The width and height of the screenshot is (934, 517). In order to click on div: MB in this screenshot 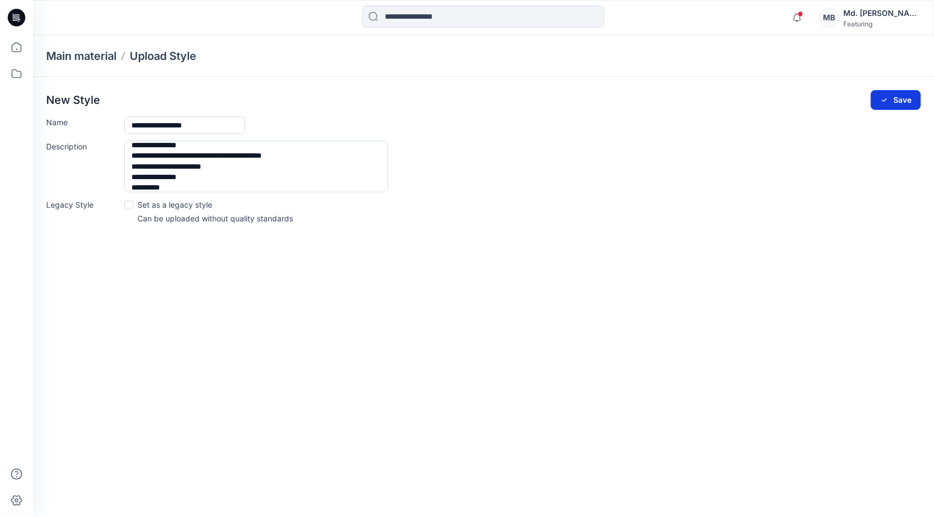, I will do `click(829, 18)`.